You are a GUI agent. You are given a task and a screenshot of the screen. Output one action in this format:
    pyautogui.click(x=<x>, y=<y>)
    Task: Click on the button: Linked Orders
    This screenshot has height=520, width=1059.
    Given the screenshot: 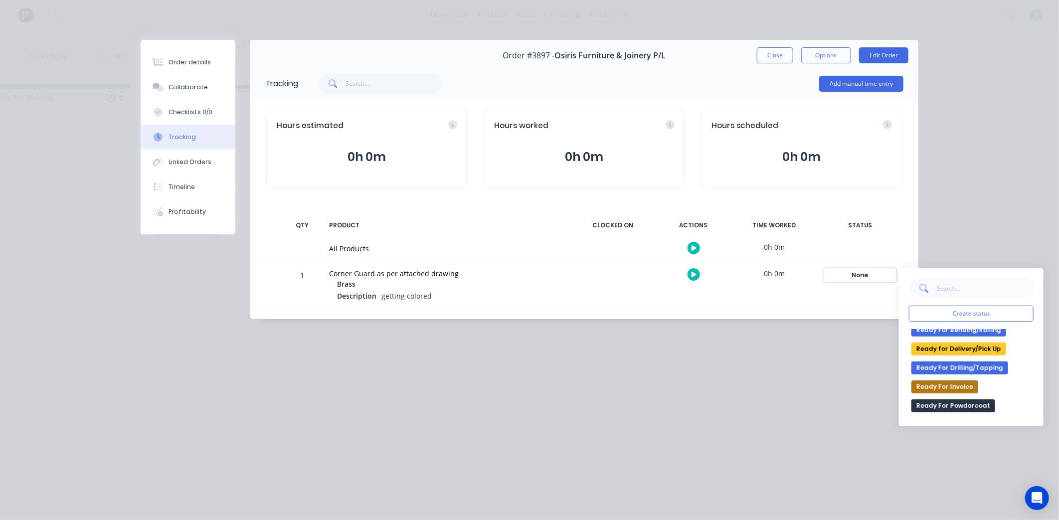 What is the action you would take?
    pyautogui.click(x=188, y=162)
    